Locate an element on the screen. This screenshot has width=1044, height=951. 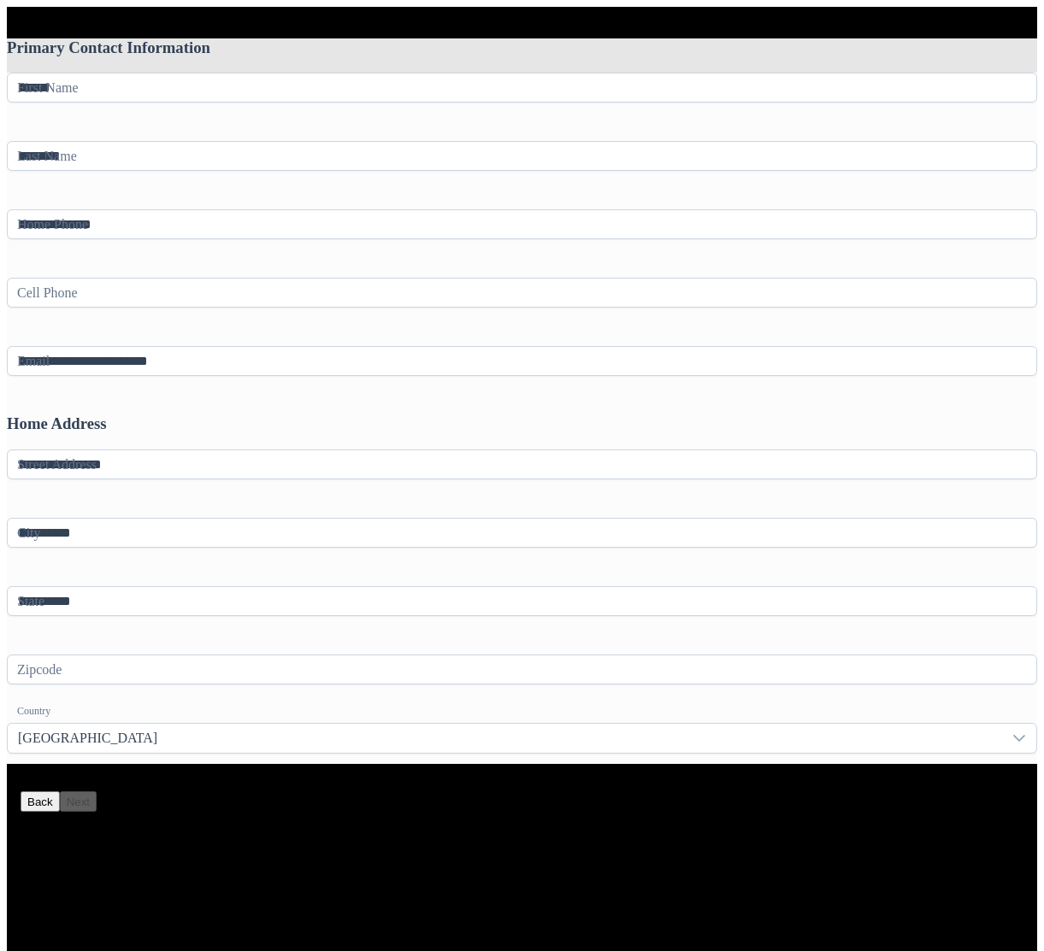
h3: Home Address is located at coordinates (521, 424).